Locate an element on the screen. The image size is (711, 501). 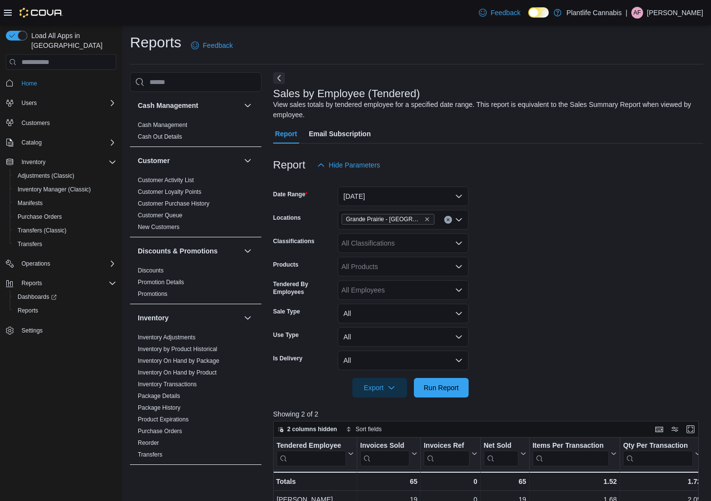
label: Is Delivery is located at coordinates (288, 359).